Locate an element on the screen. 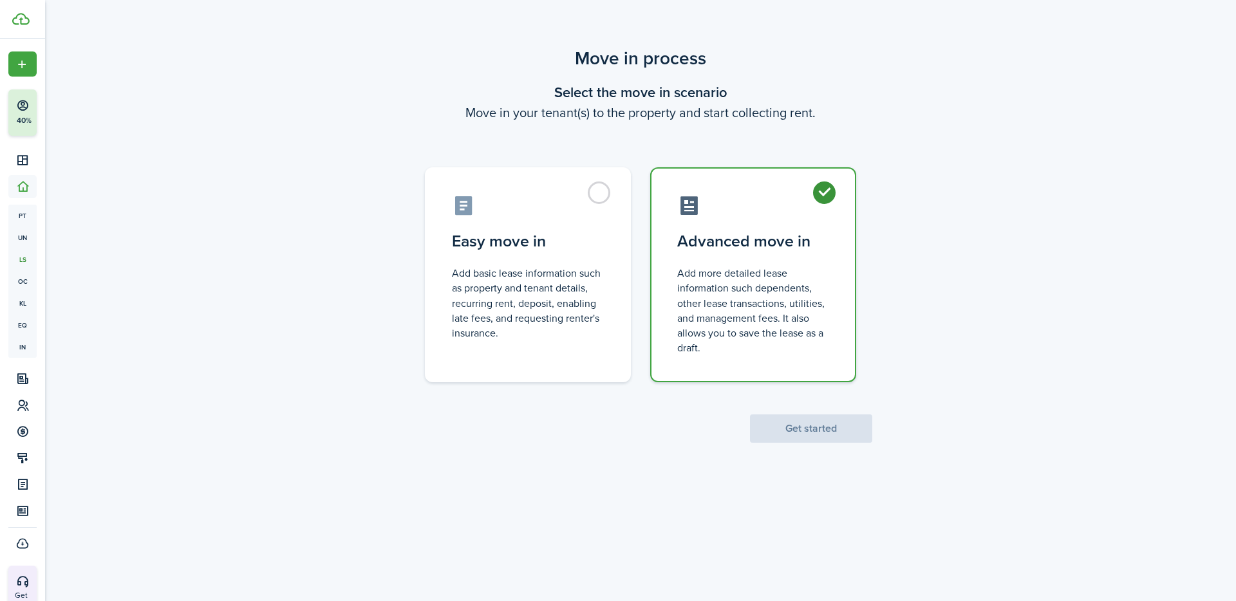  a: pt is located at coordinates (23, 216).